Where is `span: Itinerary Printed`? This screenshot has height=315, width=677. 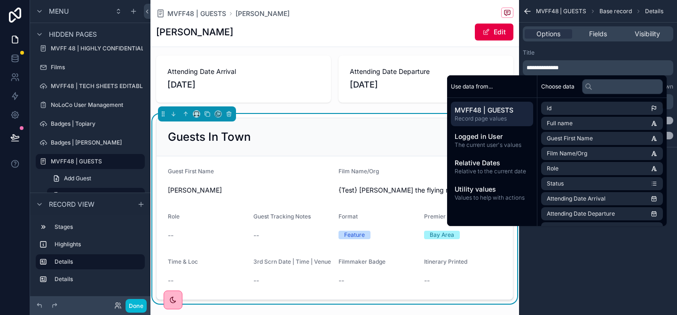
span: Itinerary Printed is located at coordinates (446, 261).